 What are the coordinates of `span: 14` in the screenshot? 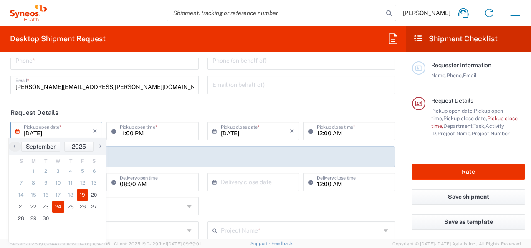 It's located at (21, 195).